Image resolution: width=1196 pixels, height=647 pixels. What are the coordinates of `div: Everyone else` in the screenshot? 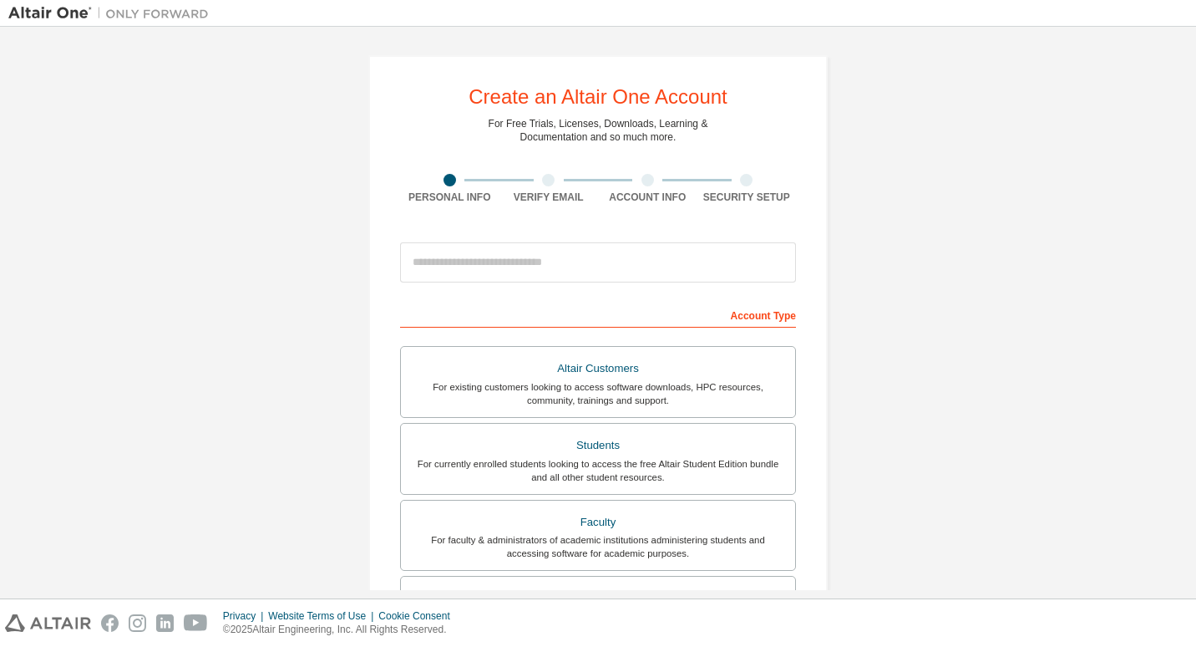 It's located at (598, 598).